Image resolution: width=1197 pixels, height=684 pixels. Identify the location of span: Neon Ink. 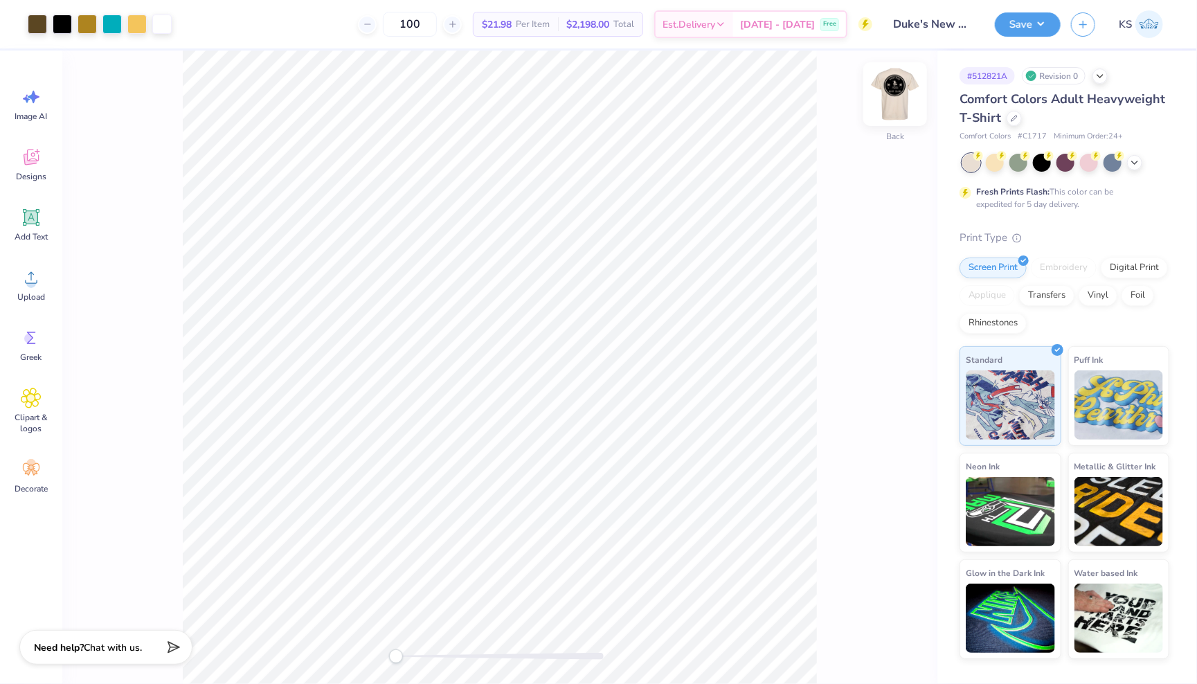
(982, 466).